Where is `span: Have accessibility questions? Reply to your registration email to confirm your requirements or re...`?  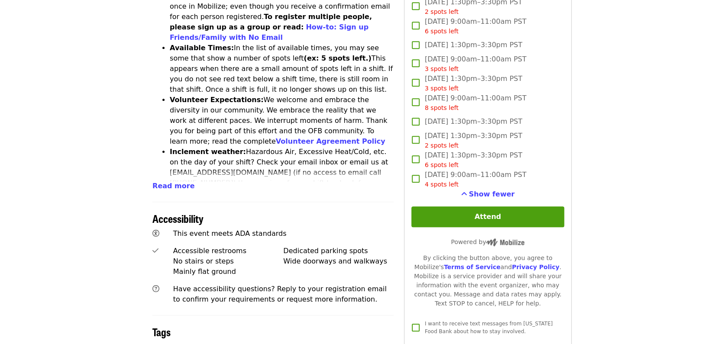
span: Have accessibility questions? Reply to your registration email to confirm your requirements or re... is located at coordinates (280, 294).